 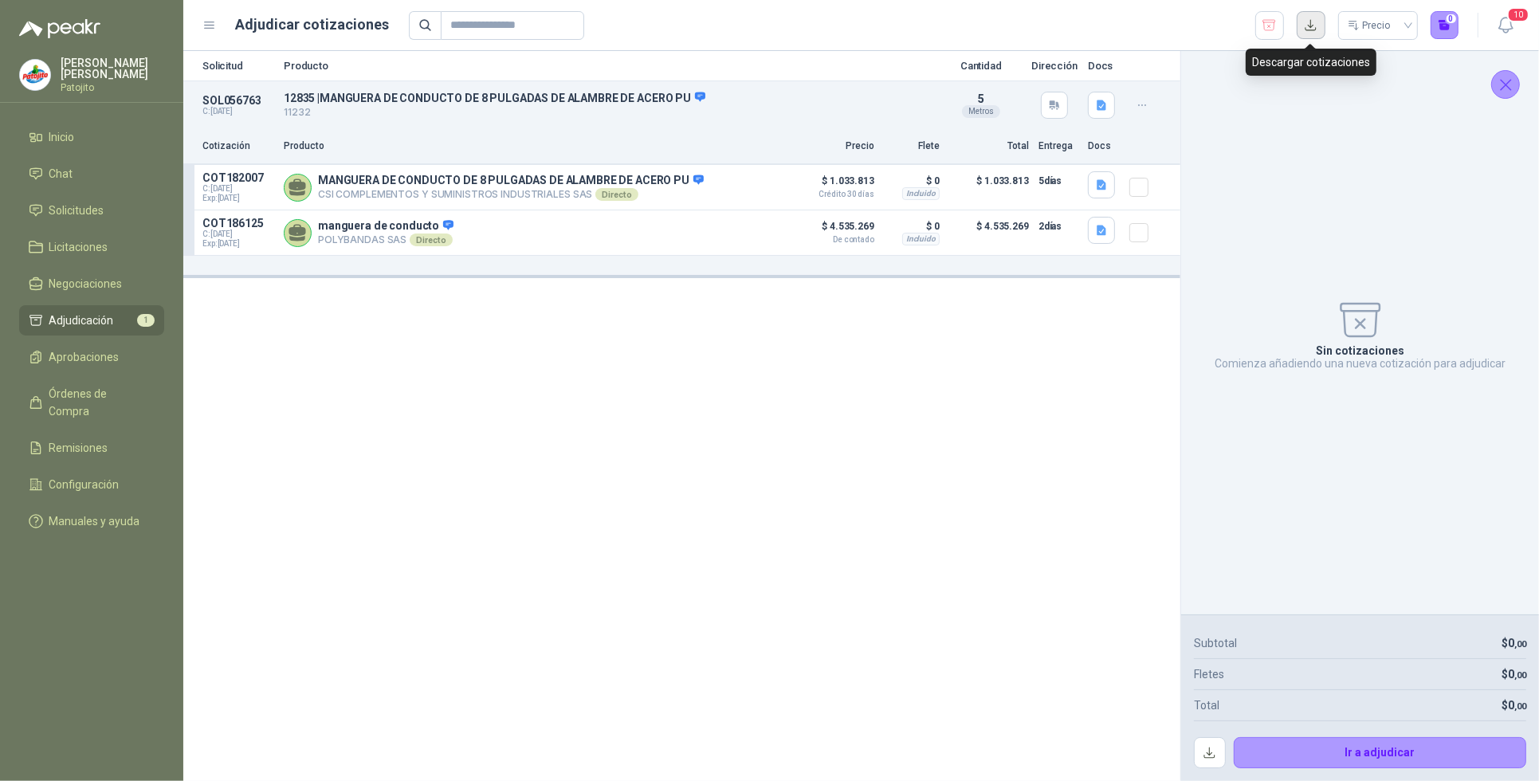 I want to click on p: COT182007, so click(x=238, y=178).